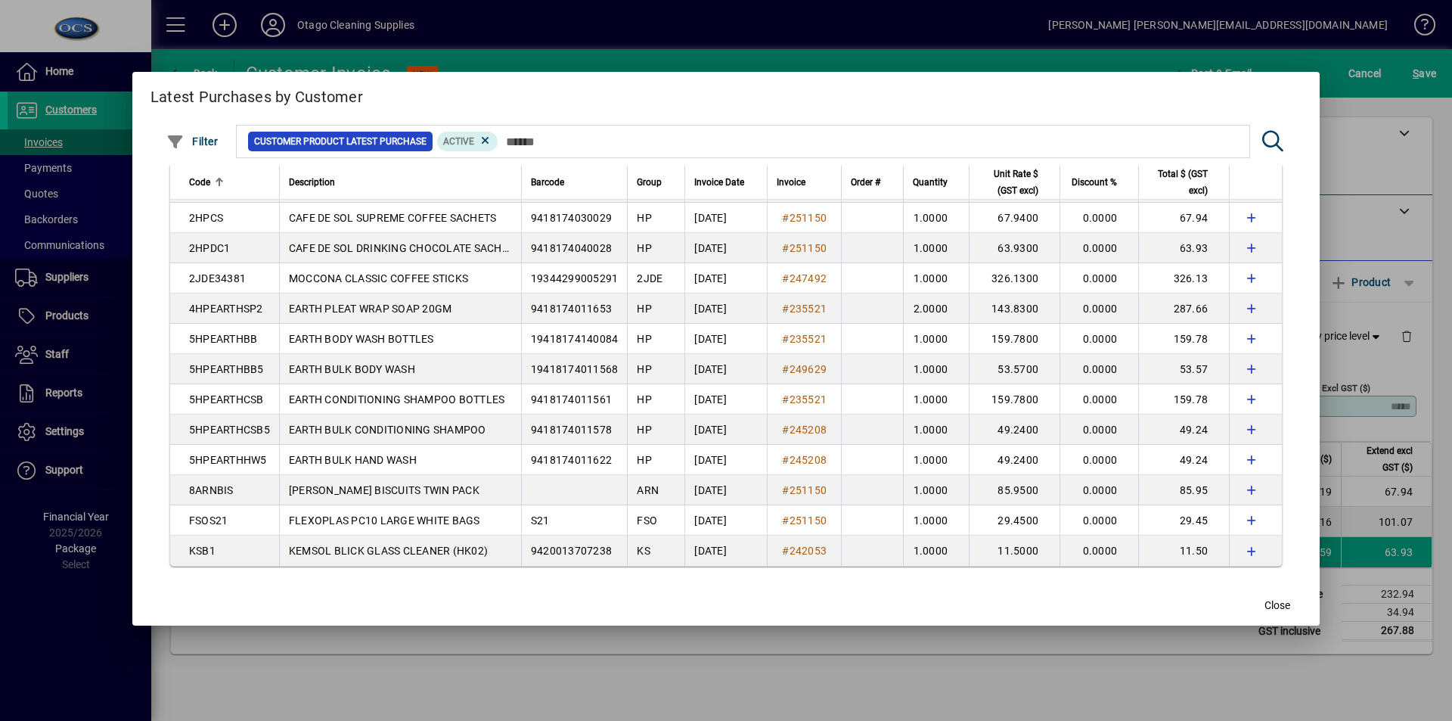  Describe the element at coordinates (211, 490) in the screenshot. I see `span: 8ARNBIS` at that location.